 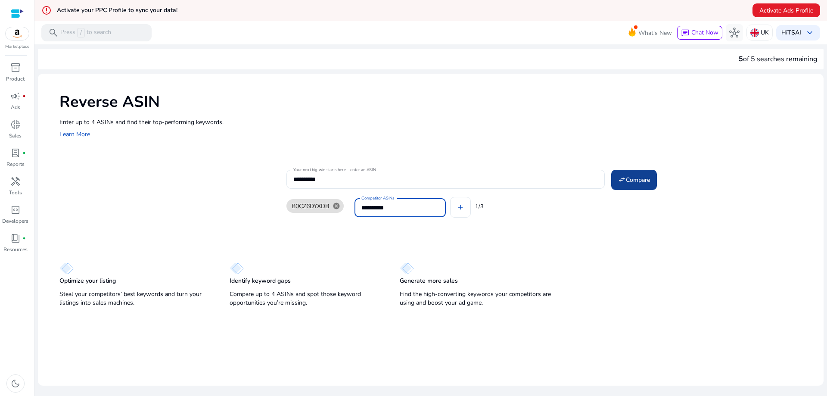 I want to click on span: Chat Now, so click(x=705, y=32).